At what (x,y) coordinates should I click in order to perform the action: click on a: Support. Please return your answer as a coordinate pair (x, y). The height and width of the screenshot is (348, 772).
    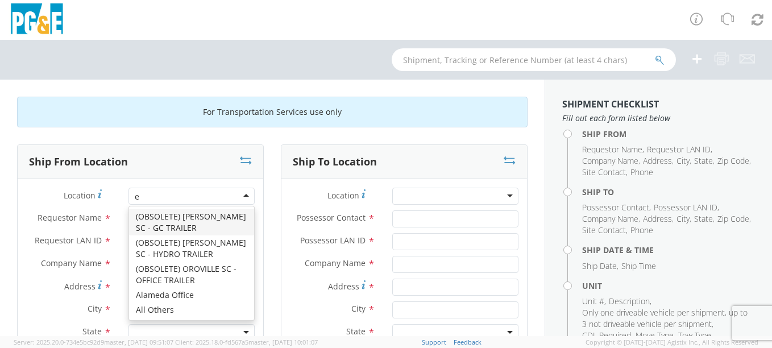
    Looking at the image, I should click on (434, 342).